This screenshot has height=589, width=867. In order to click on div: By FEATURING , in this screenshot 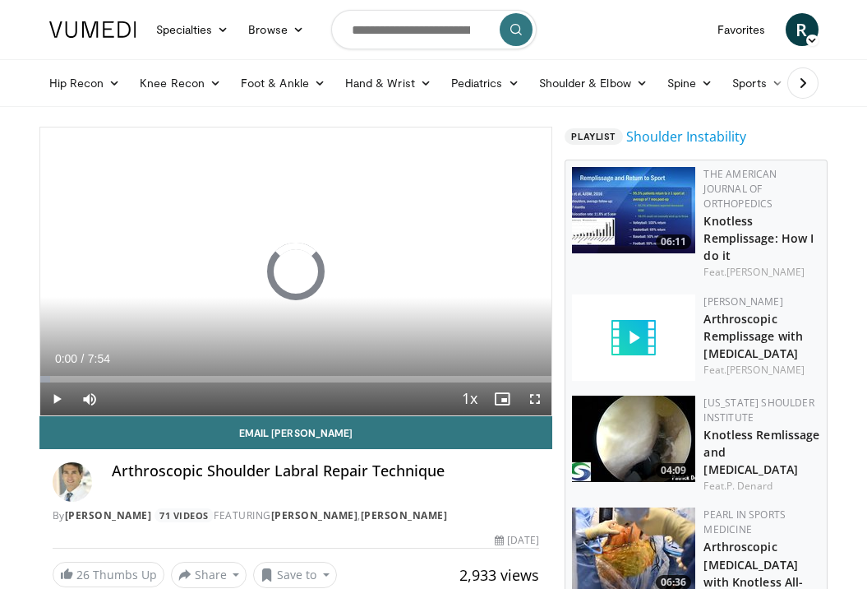, I will do `click(296, 516)`.